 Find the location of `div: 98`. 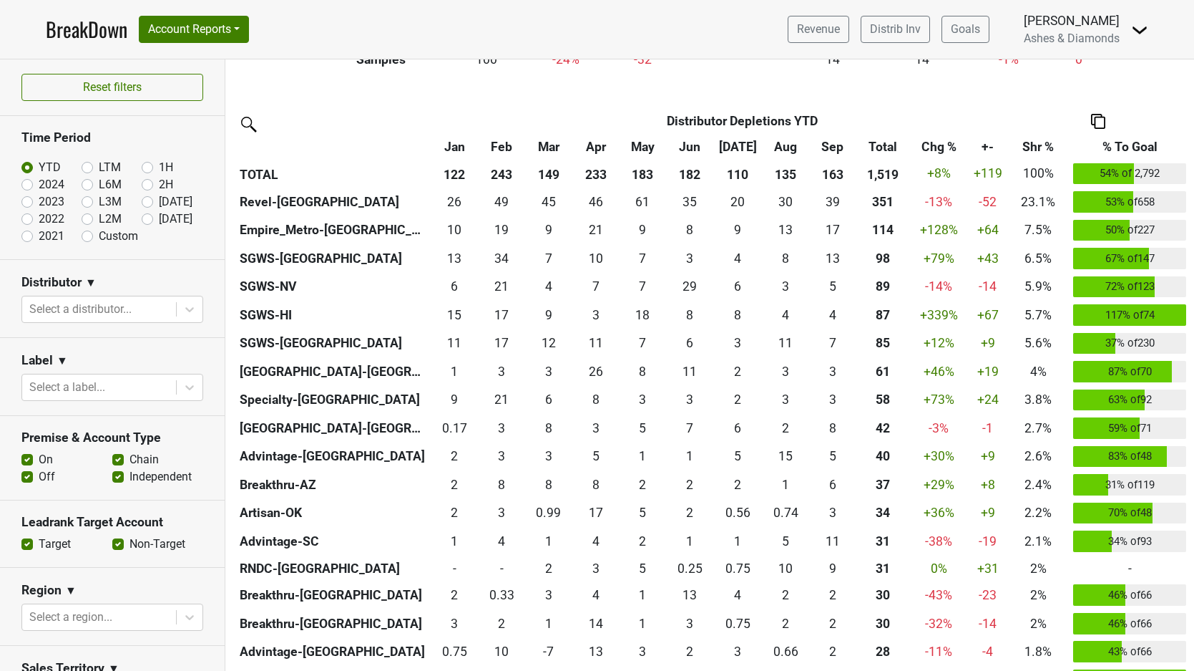

div: 98 is located at coordinates (883, 258).